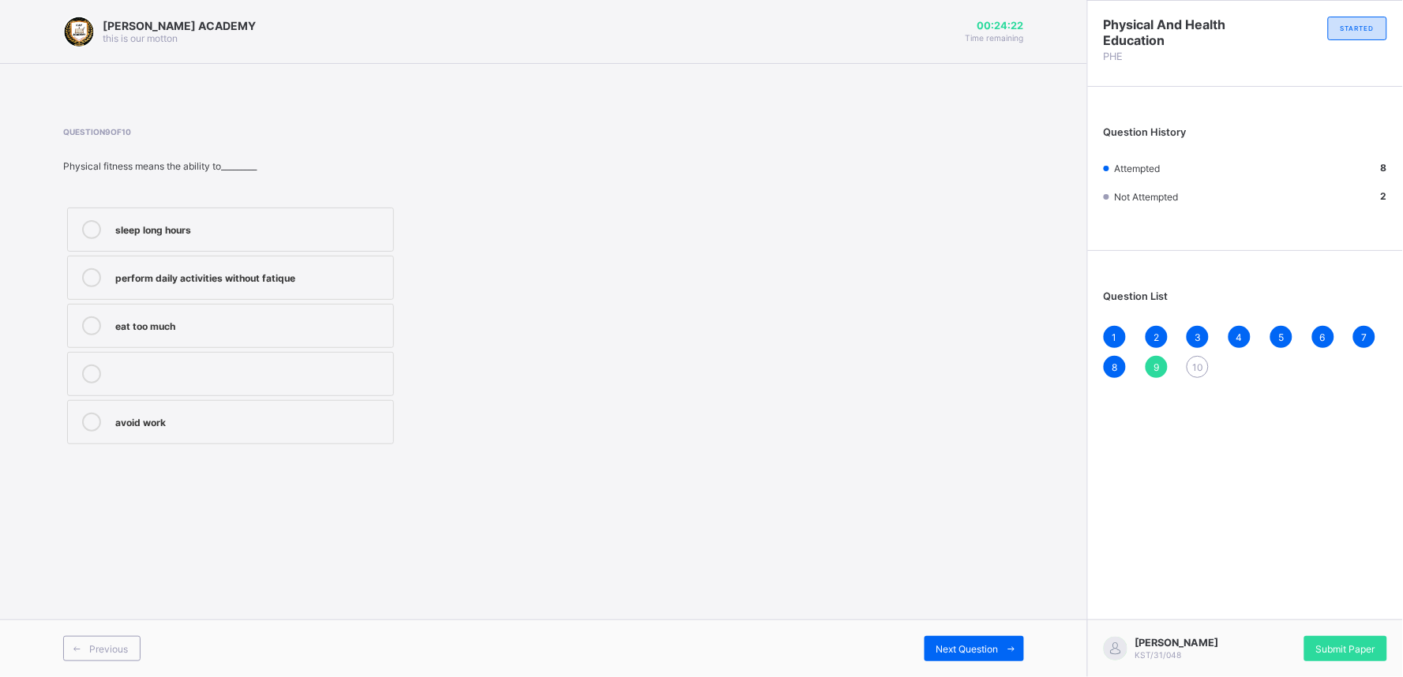 Image resolution: width=1403 pixels, height=677 pixels. Describe the element at coordinates (995, 25) in the screenshot. I see `span: 00:24:22` at that location.